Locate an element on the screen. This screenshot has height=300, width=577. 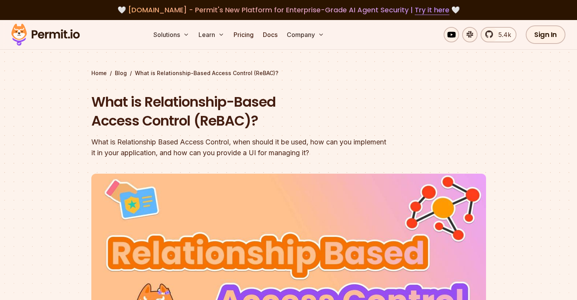
a: Pricing is located at coordinates (244, 35).